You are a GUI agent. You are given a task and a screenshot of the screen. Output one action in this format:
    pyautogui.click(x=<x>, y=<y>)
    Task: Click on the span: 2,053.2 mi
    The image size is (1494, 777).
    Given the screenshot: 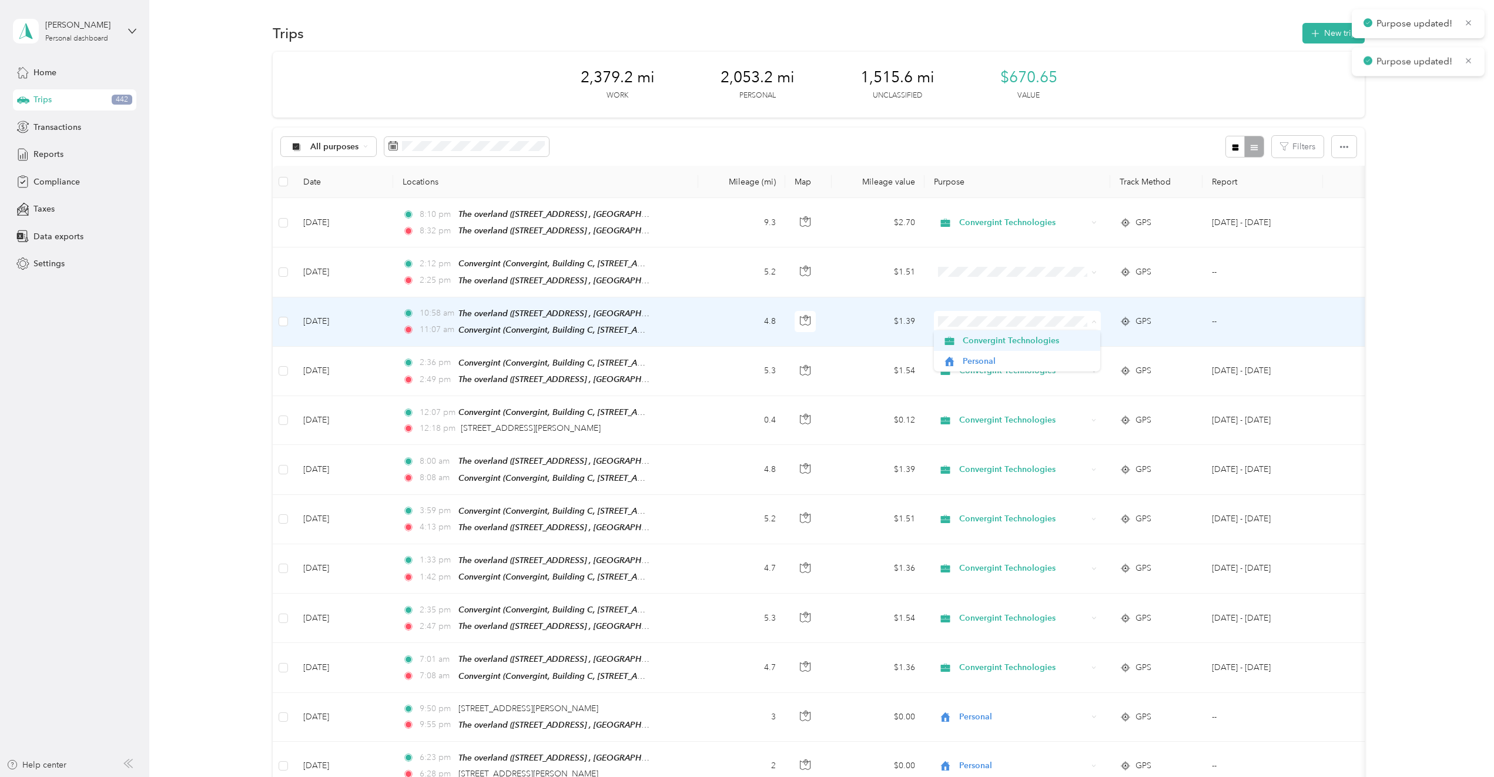 What is the action you would take?
    pyautogui.click(x=757, y=78)
    